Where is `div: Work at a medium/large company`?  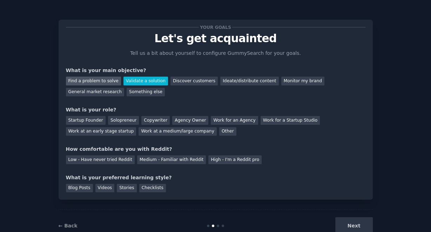 div: Work at a medium/large company is located at coordinates (178, 131).